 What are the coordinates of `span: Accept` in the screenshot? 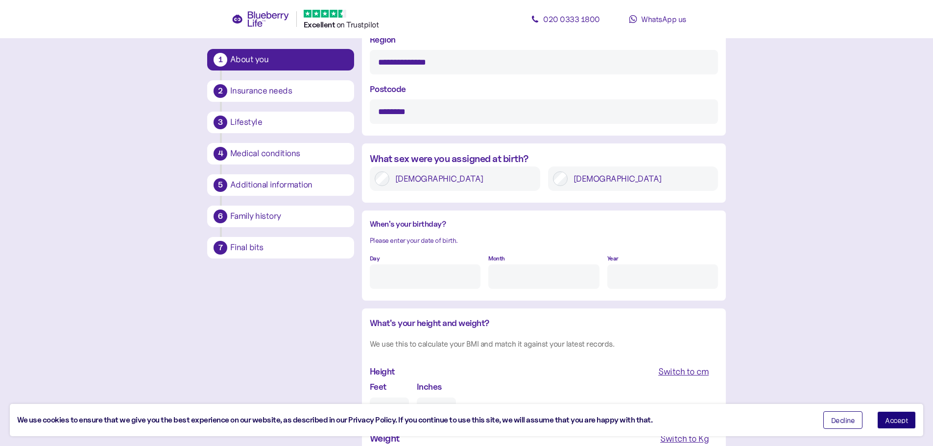 It's located at (896, 420).